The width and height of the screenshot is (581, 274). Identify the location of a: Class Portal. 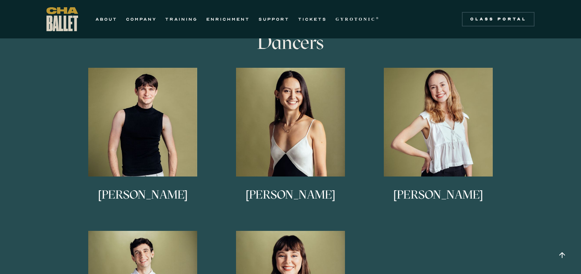
(498, 19).